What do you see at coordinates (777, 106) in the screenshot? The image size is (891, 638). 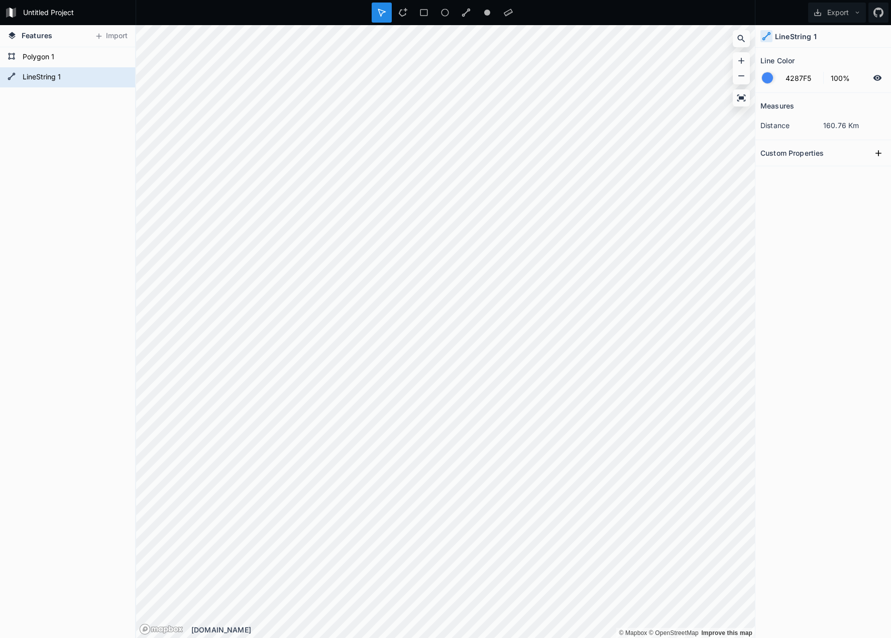 I see `h2: Measures` at bounding box center [777, 106].